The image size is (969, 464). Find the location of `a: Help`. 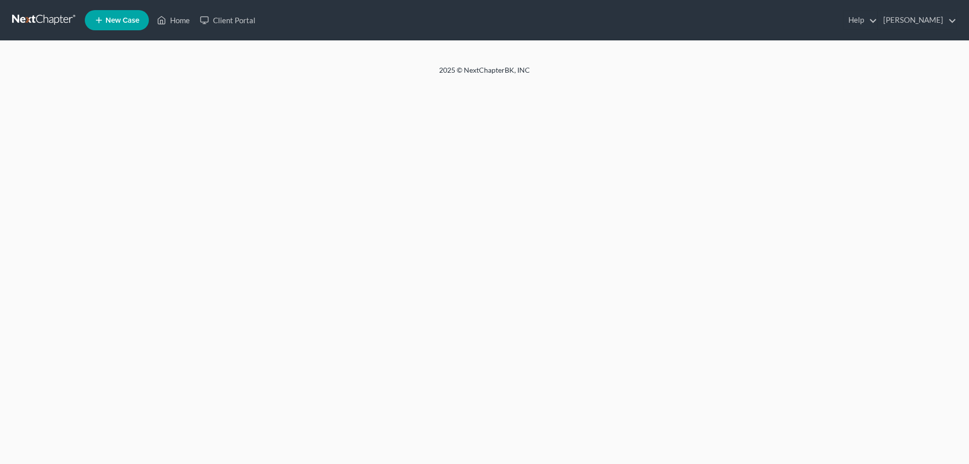

a: Help is located at coordinates (860, 20).